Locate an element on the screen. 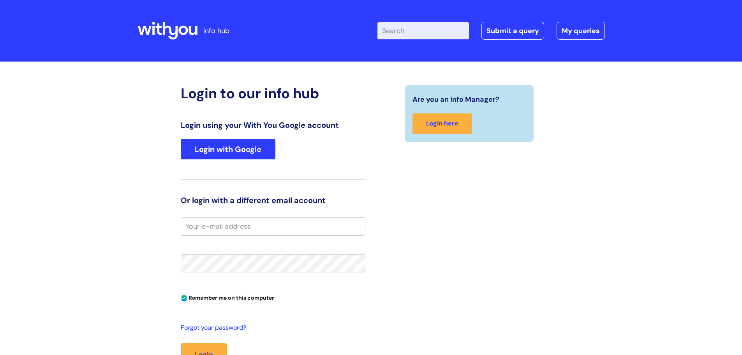 The height and width of the screenshot is (355, 742). h3: Or login with a different email account is located at coordinates (273, 200).